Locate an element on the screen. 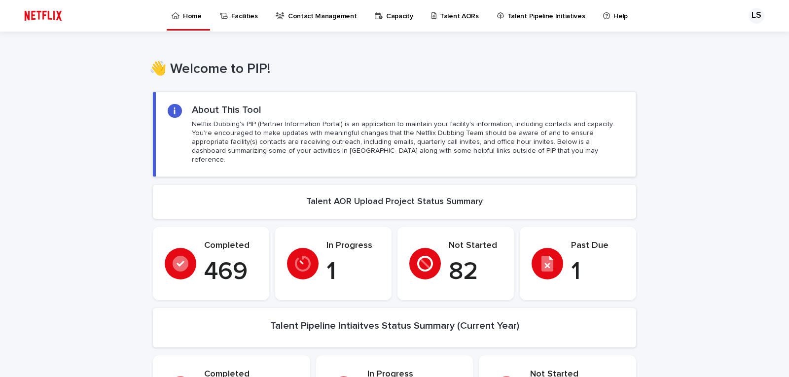 The image size is (789, 377). p: 82 is located at coordinates (476, 272).